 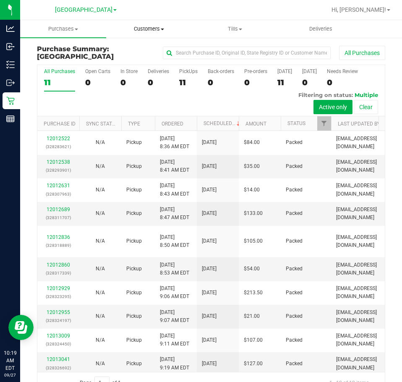 I want to click on div: Needs Review, so click(x=342, y=71).